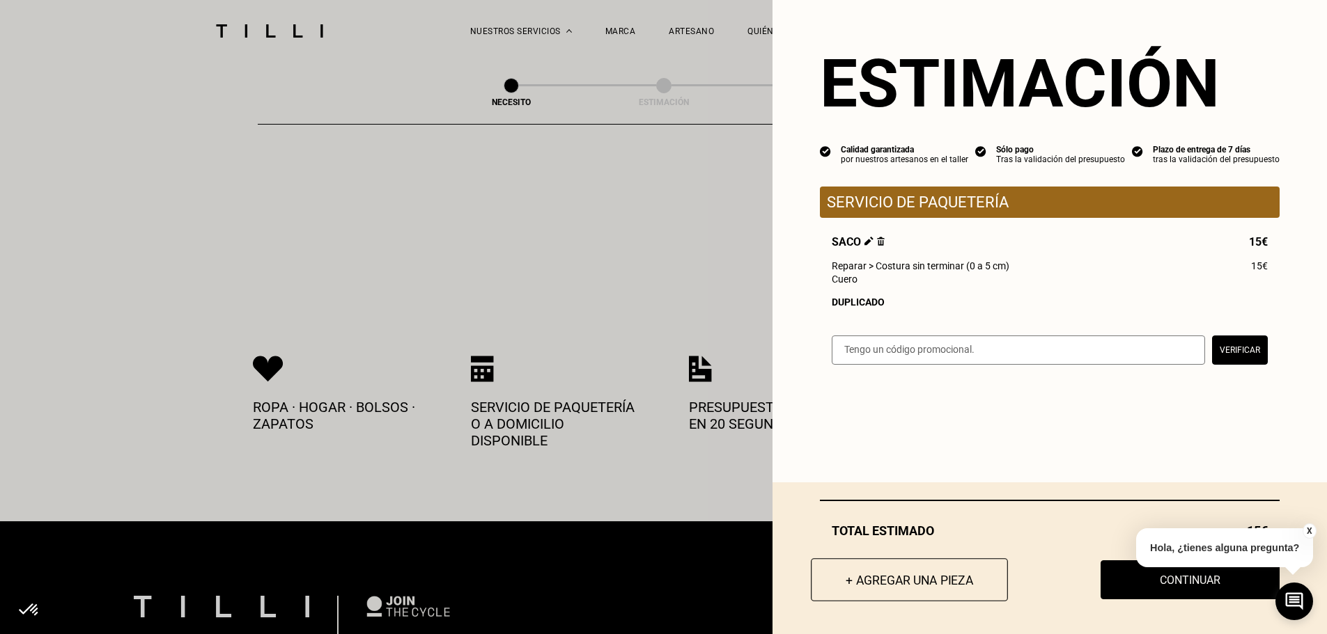 The image size is (1327, 634). I want to click on section: Estimación, so click(1050, 84).